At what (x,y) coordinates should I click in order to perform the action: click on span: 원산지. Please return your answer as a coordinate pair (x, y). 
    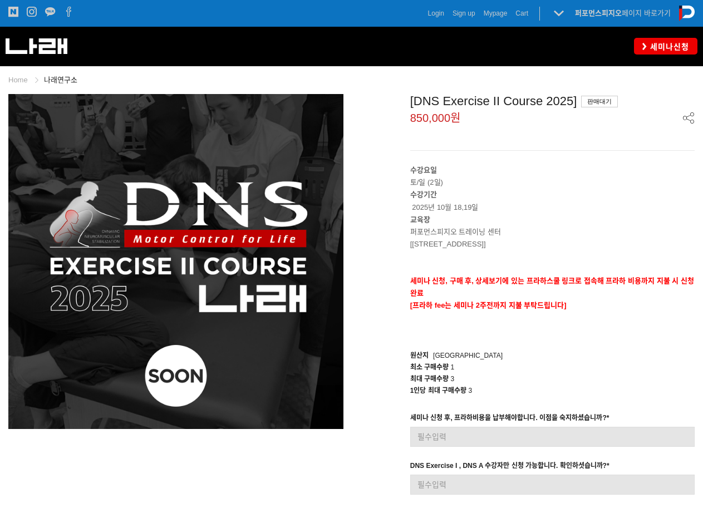
    Looking at the image, I should click on (419, 356).